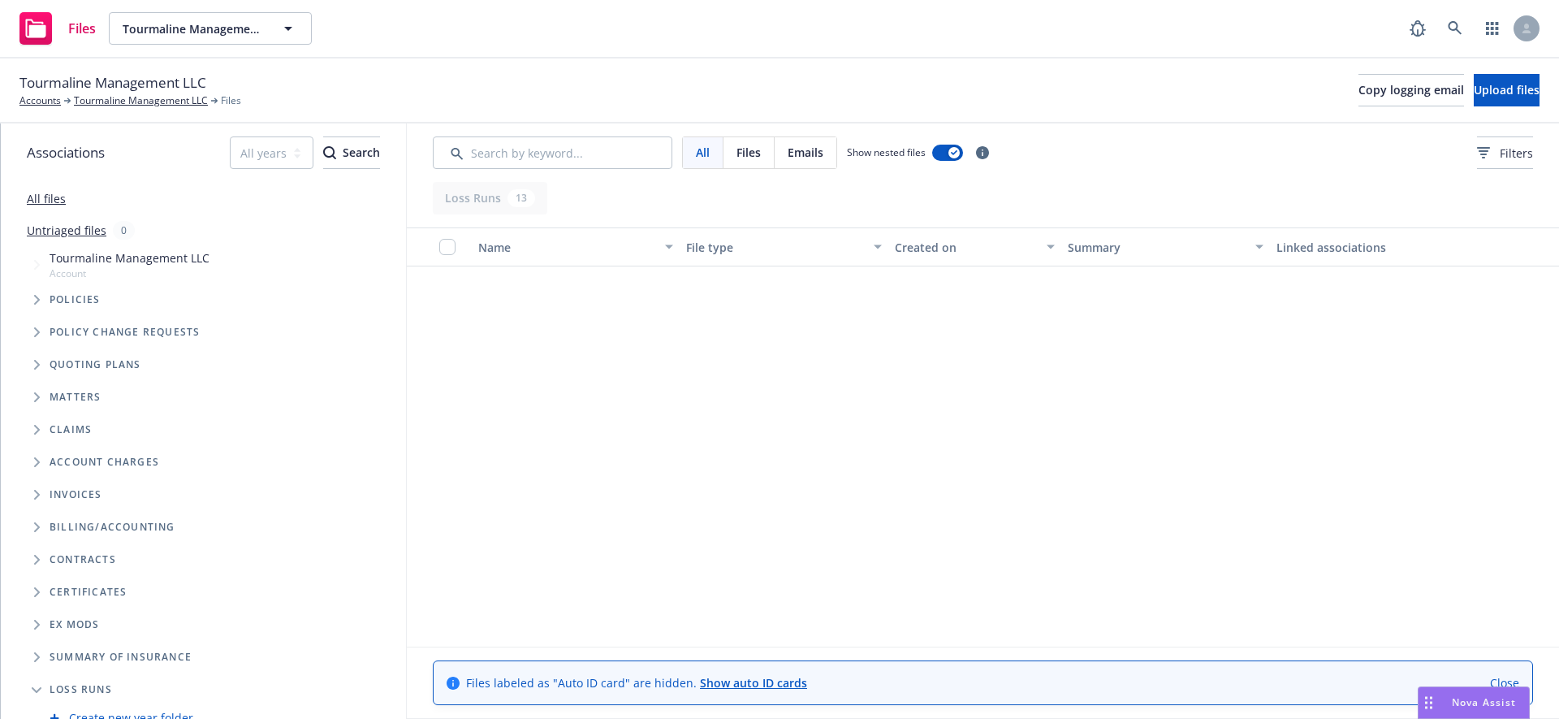  I want to click on div: Summary, so click(1157, 247).